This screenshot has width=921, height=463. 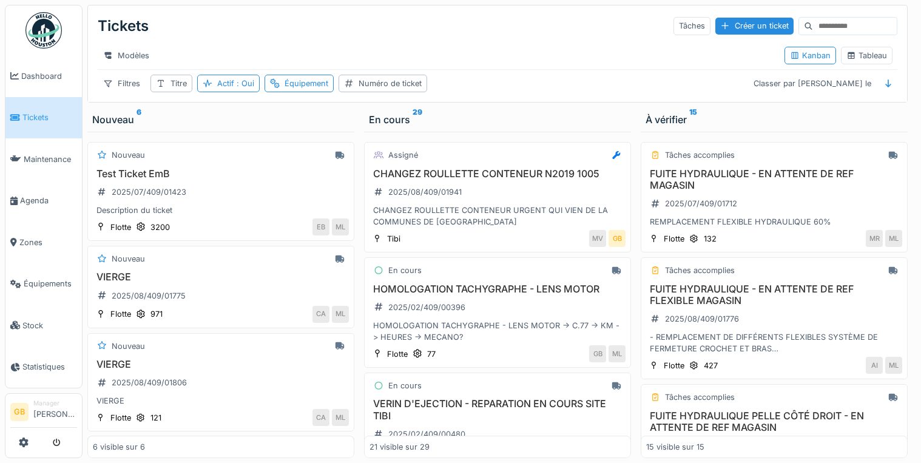 I want to click on span: Tickets, so click(x=50, y=117).